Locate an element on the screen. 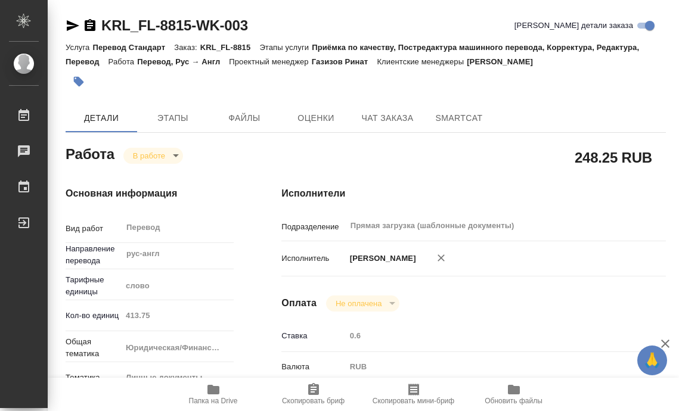 This screenshot has width=679, height=411. span: Этапы is located at coordinates (173, 118).